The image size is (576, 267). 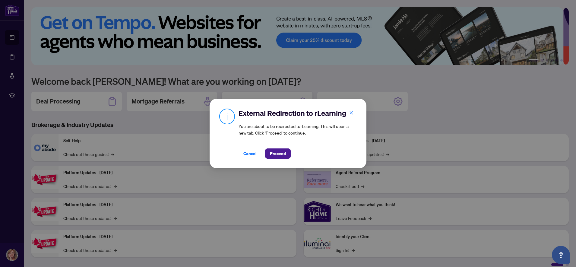 What do you see at coordinates (278, 153) in the screenshot?
I see `span: Proceed` at bounding box center [278, 153].